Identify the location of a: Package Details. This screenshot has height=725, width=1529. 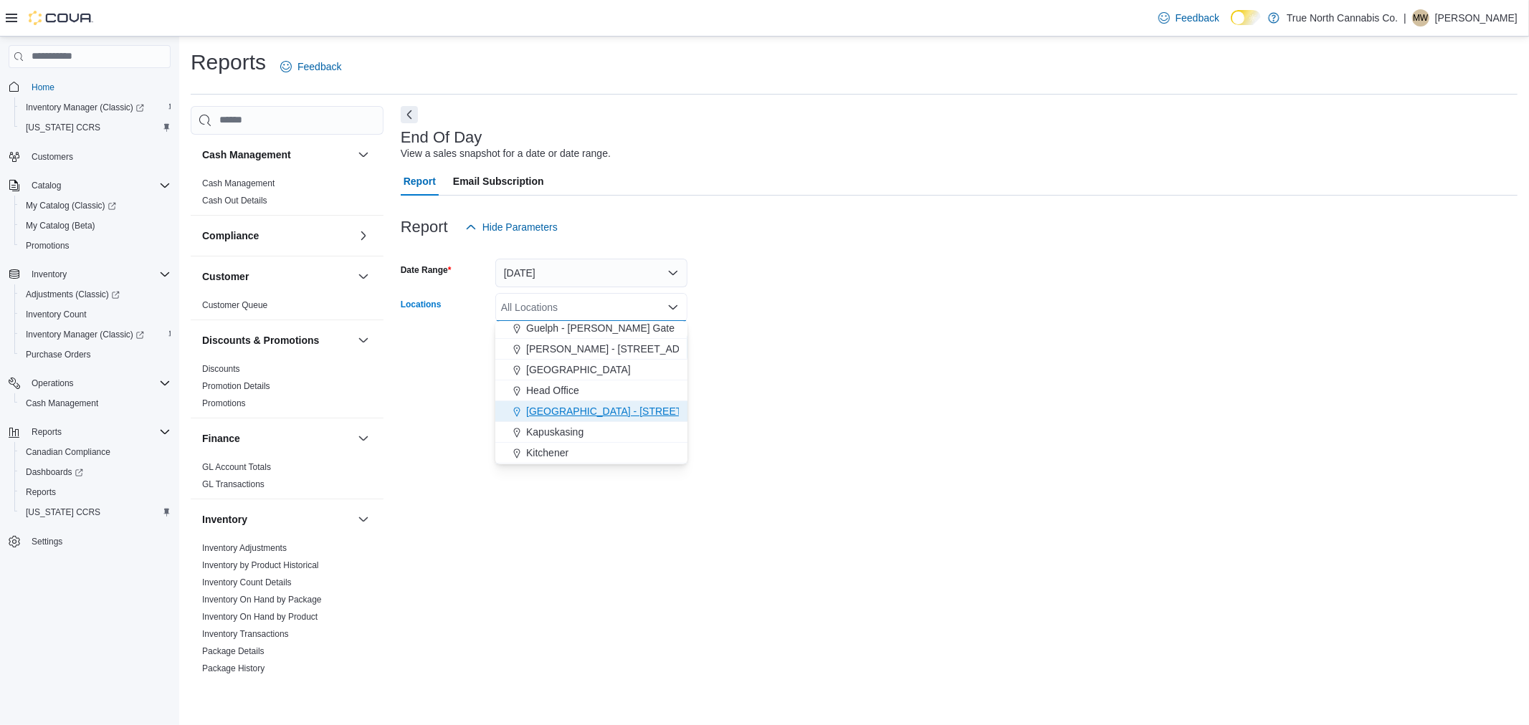
(233, 652).